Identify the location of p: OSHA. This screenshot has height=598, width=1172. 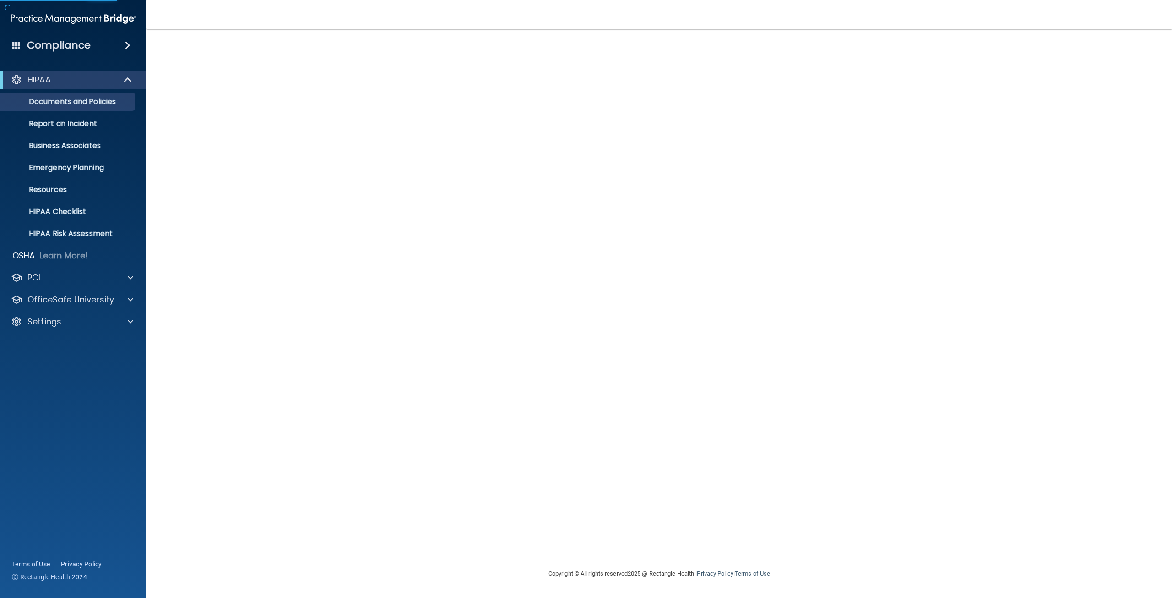
(24, 256).